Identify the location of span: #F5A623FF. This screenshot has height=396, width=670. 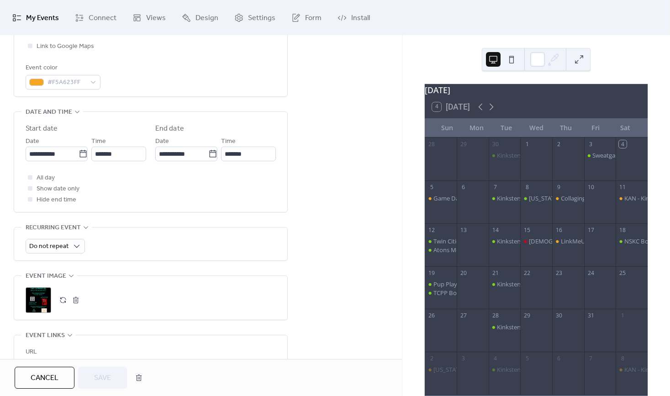
(67, 83).